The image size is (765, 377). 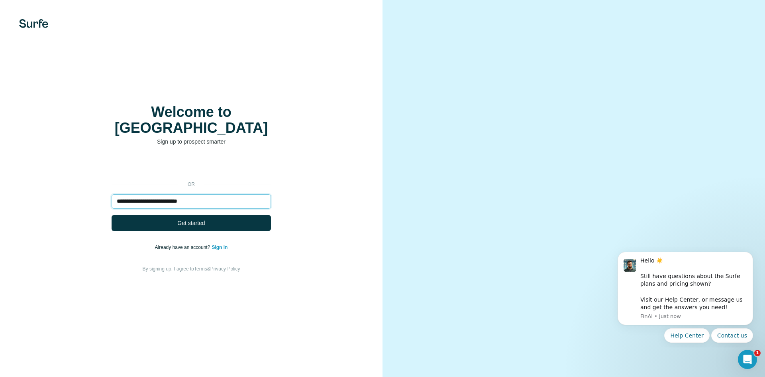 I want to click on span: Already have an account?, so click(x=183, y=247).